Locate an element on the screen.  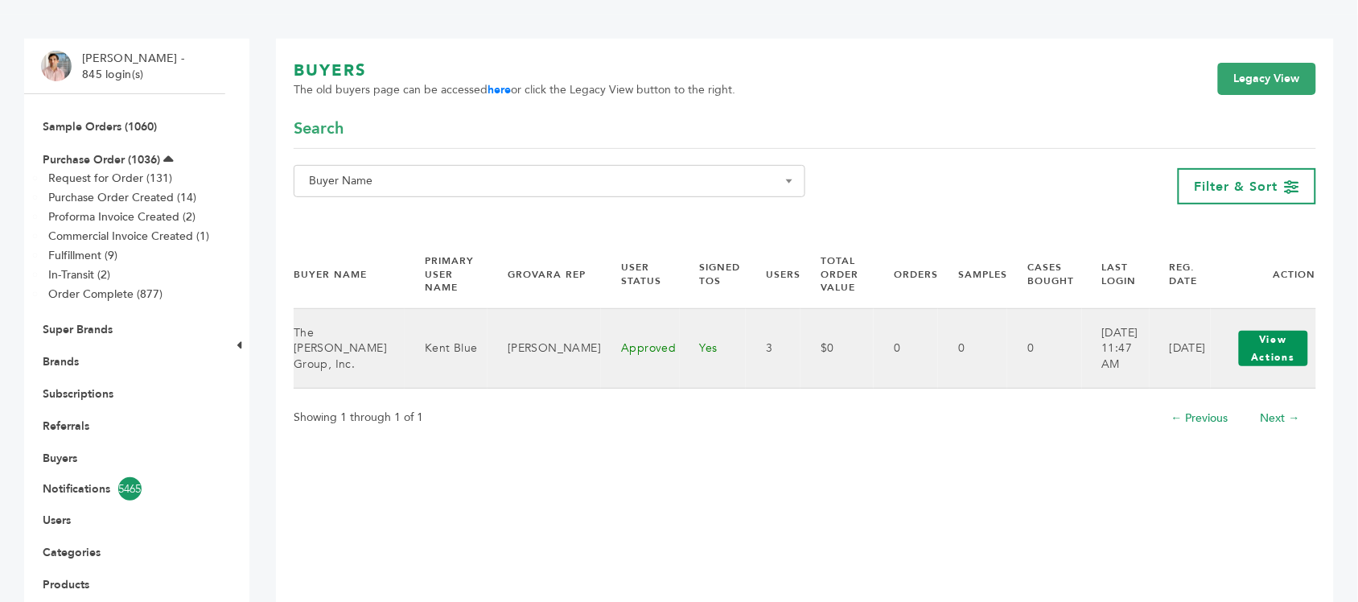
a: Subscriptions is located at coordinates (78, 393).